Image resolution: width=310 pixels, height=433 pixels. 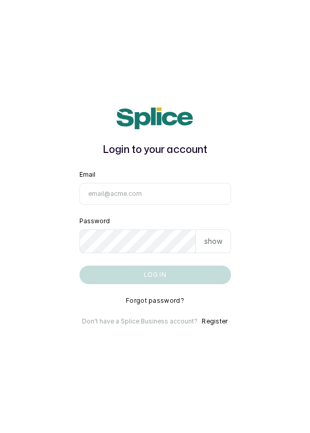 I want to click on label: Password, so click(x=95, y=221).